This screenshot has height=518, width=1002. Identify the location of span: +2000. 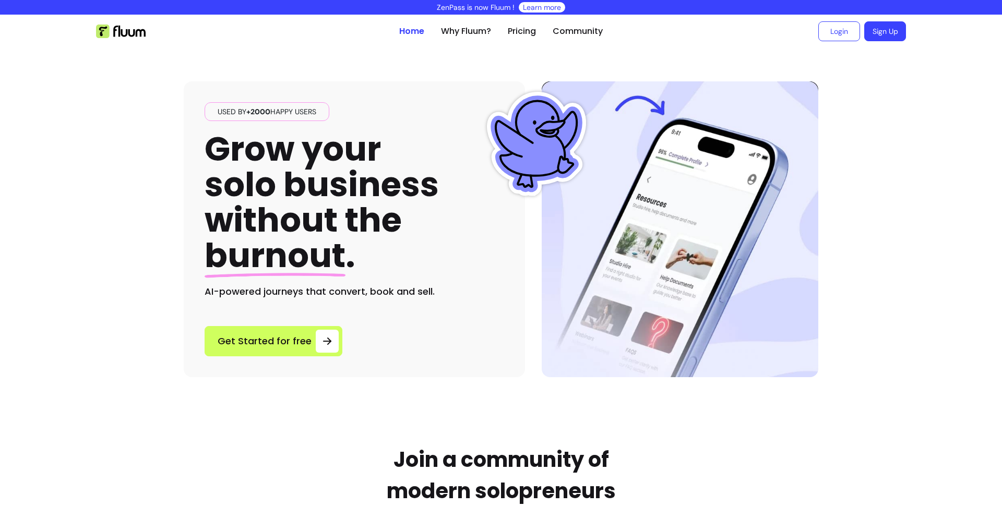
(258, 112).